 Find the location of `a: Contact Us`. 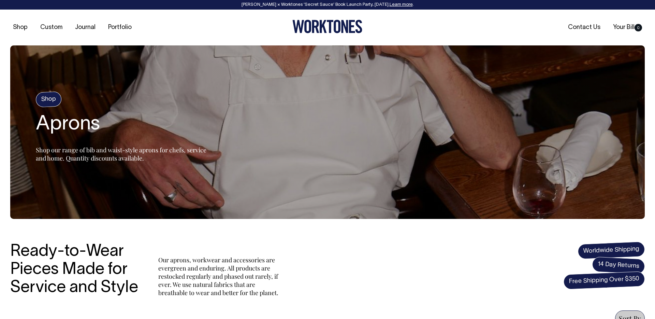

a: Contact Us is located at coordinates (584, 27).